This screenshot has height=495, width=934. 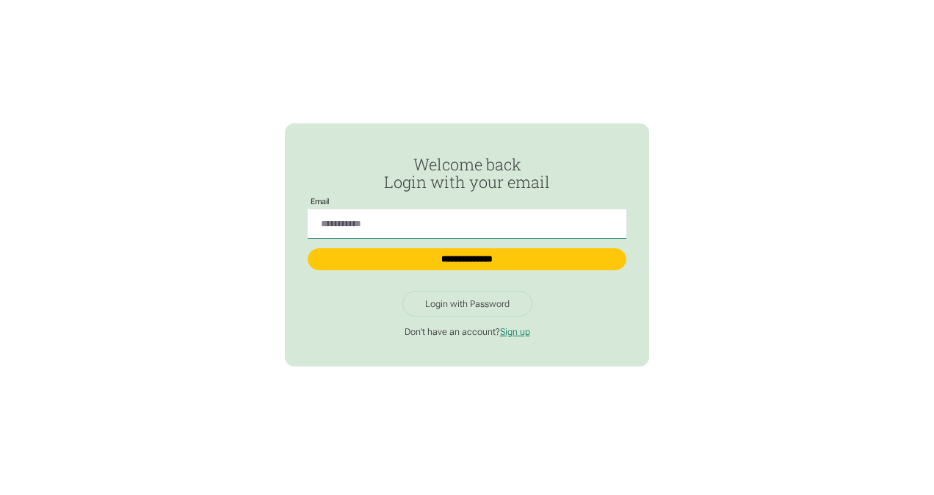 What do you see at coordinates (467, 304) in the screenshot?
I see `div: Login with Password` at bounding box center [467, 304].